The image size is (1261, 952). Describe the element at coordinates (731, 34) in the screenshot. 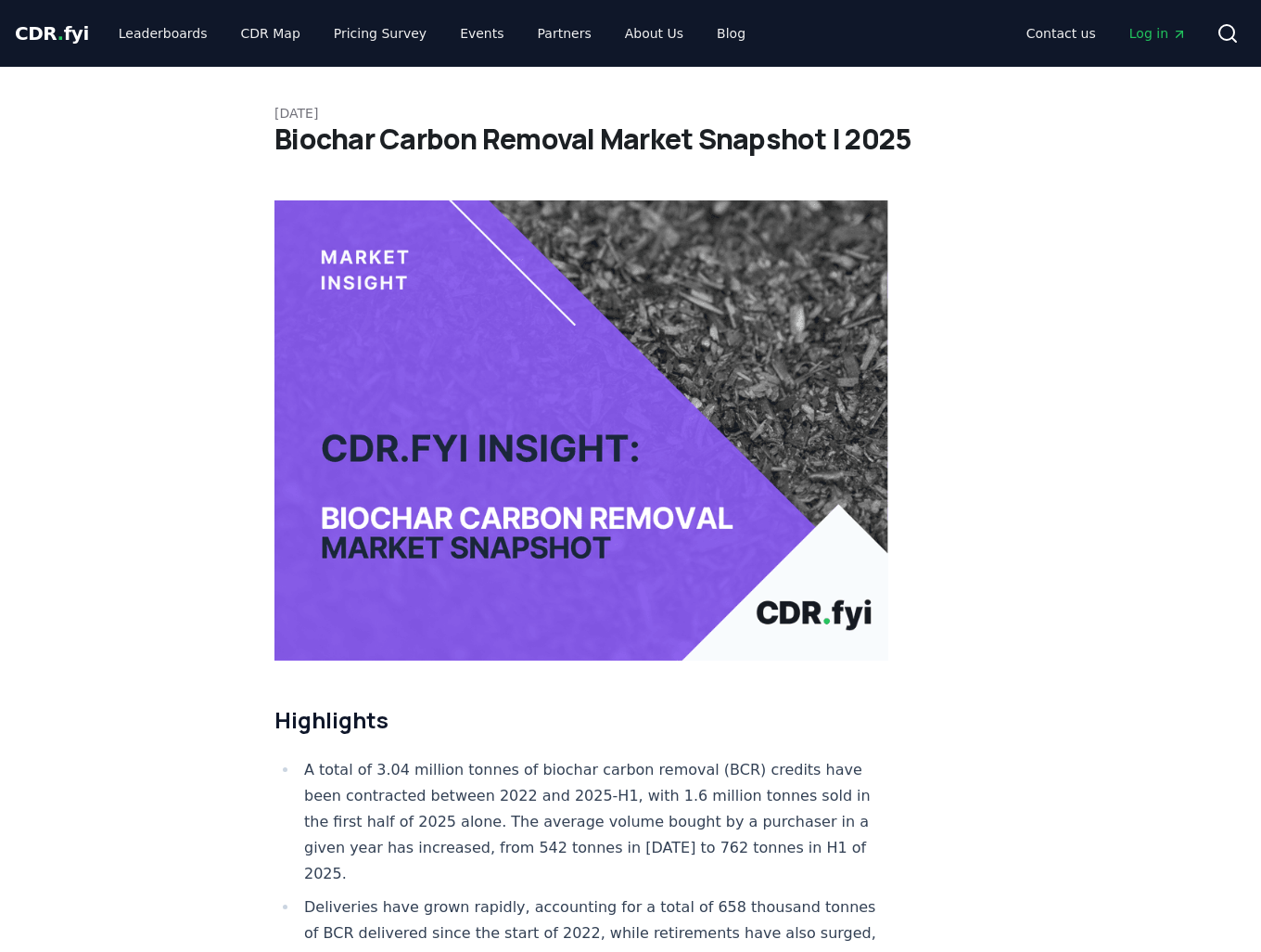

I see `a: Blog` at that location.